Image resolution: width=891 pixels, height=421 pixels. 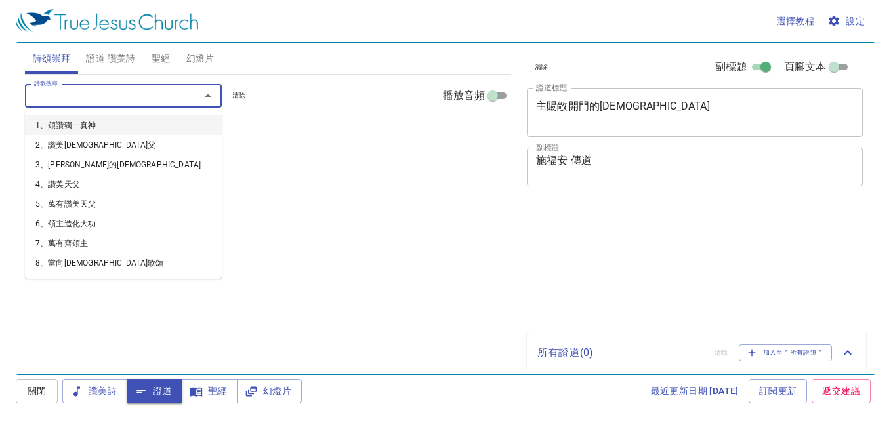 I want to click on span: 加入至＂所有證道＂, so click(x=785, y=353).